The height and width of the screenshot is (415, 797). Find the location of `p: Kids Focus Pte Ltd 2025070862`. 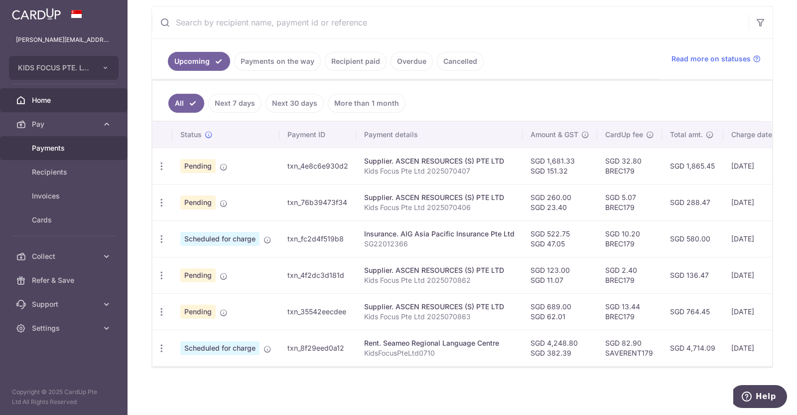

p: Kids Focus Pte Ltd 2025070862 is located at coordinates (439, 280).